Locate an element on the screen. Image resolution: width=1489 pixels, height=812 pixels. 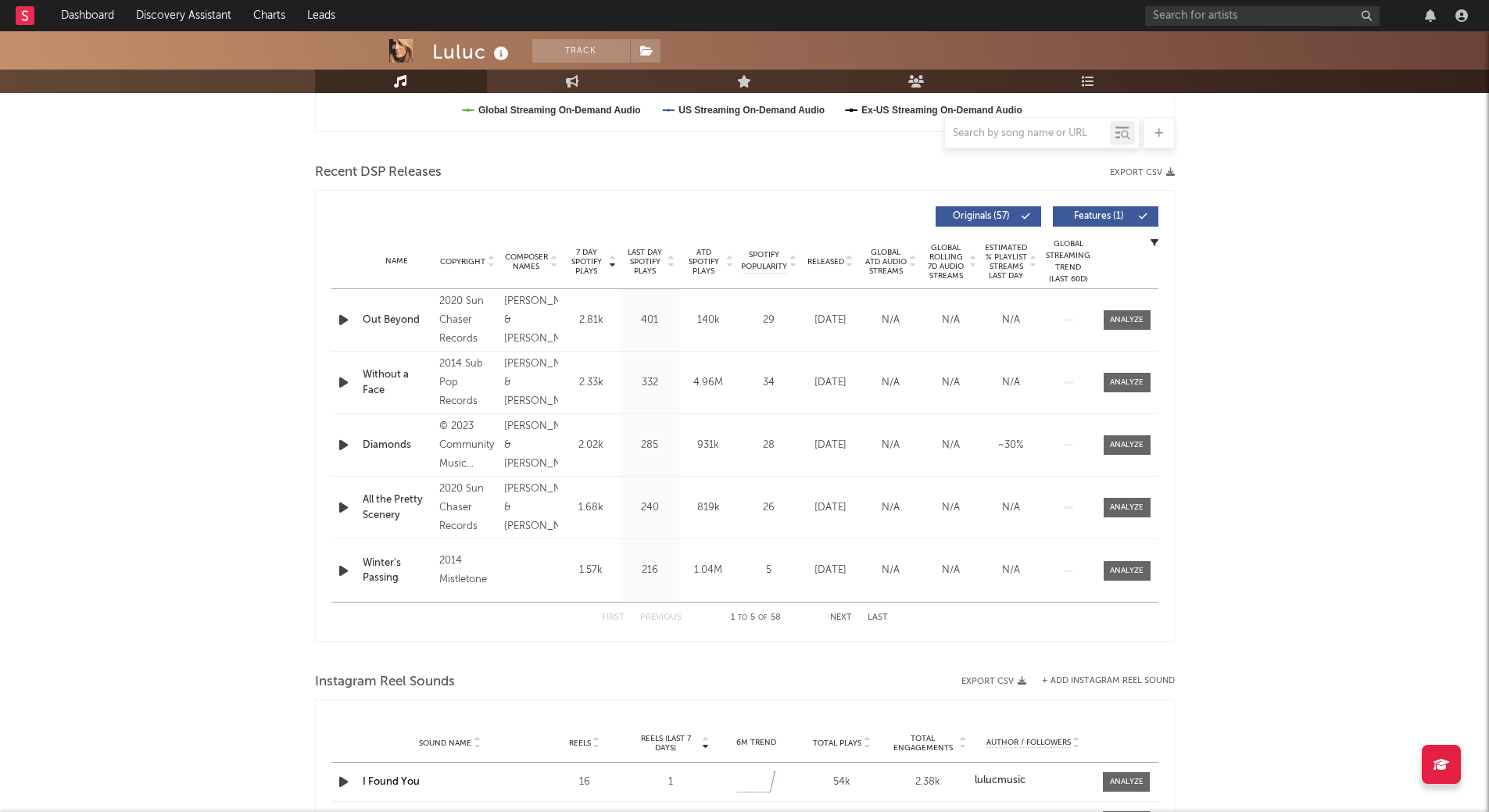
text: US Streaming On-Demand Audio is located at coordinates (751, 110).